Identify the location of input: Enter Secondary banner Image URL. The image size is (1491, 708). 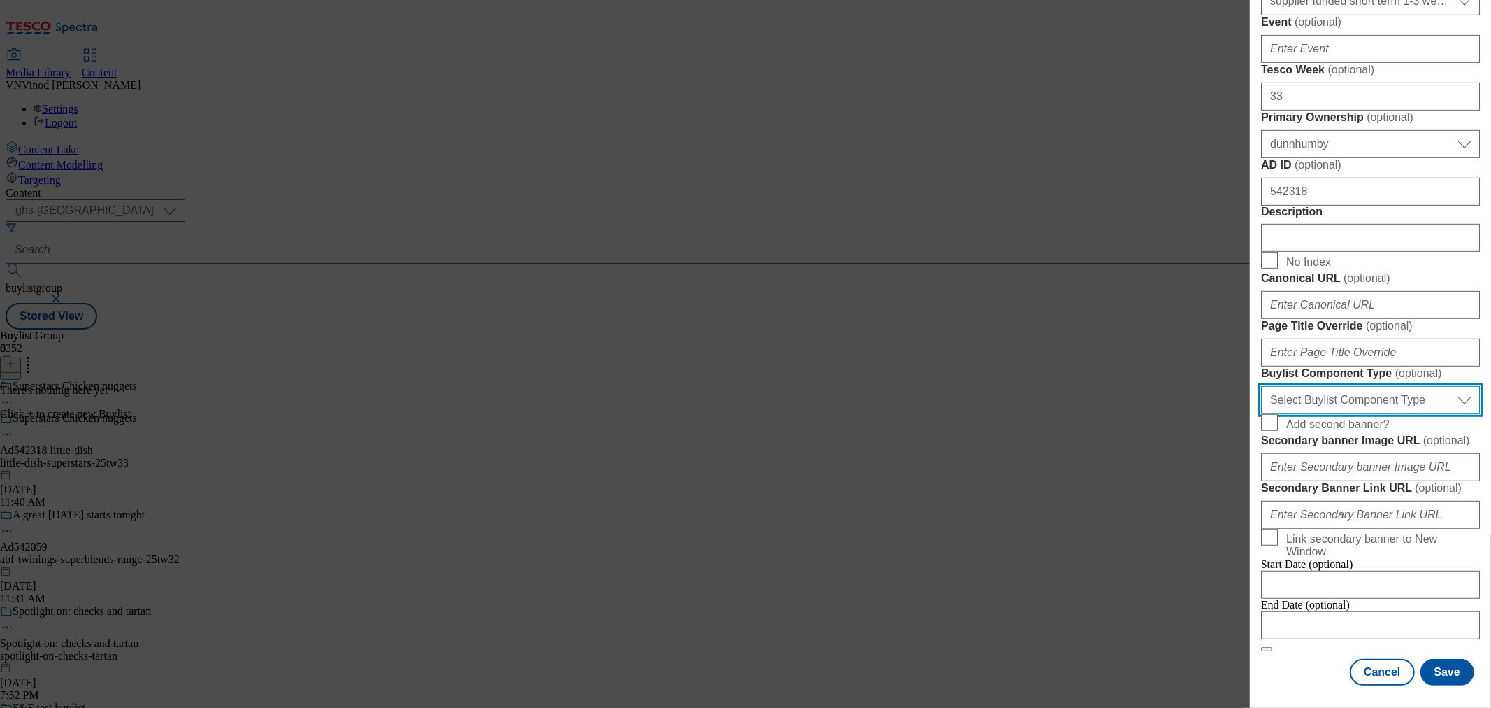
(1370, 467).